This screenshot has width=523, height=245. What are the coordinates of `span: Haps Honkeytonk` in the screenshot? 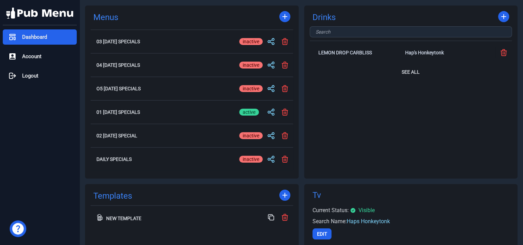 It's located at (368, 221).